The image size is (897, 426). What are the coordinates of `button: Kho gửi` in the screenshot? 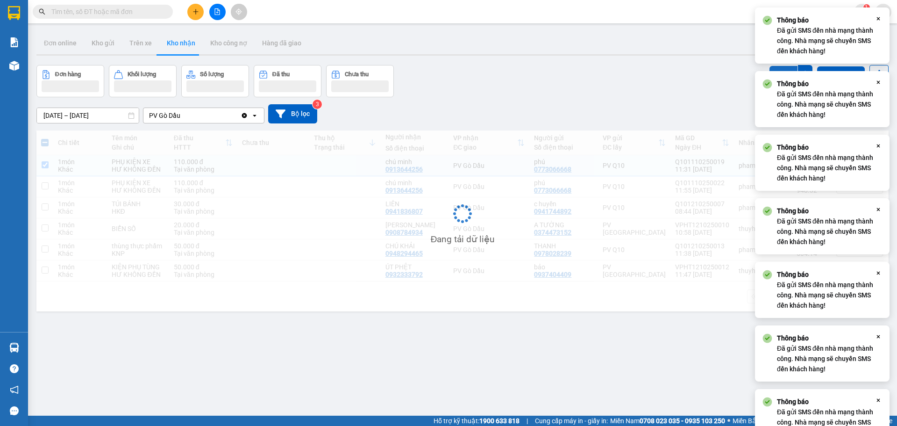 It's located at (103, 43).